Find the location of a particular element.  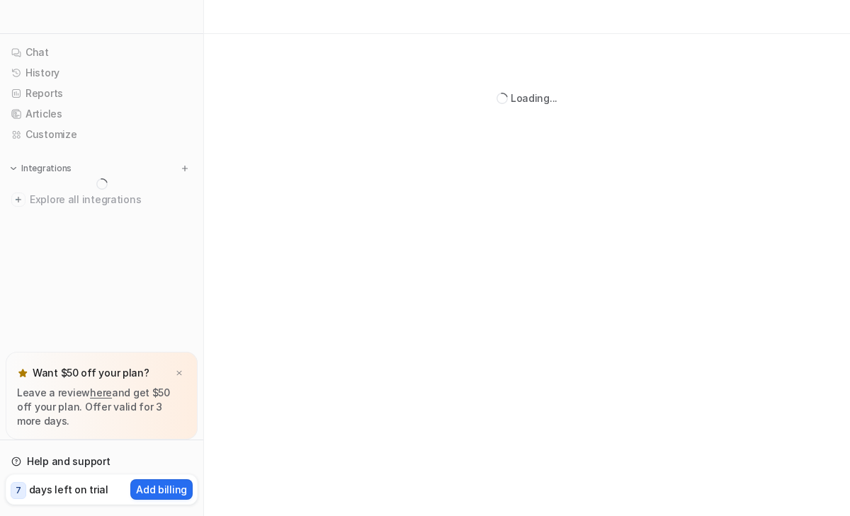

img: expand menu is located at coordinates (13, 169).